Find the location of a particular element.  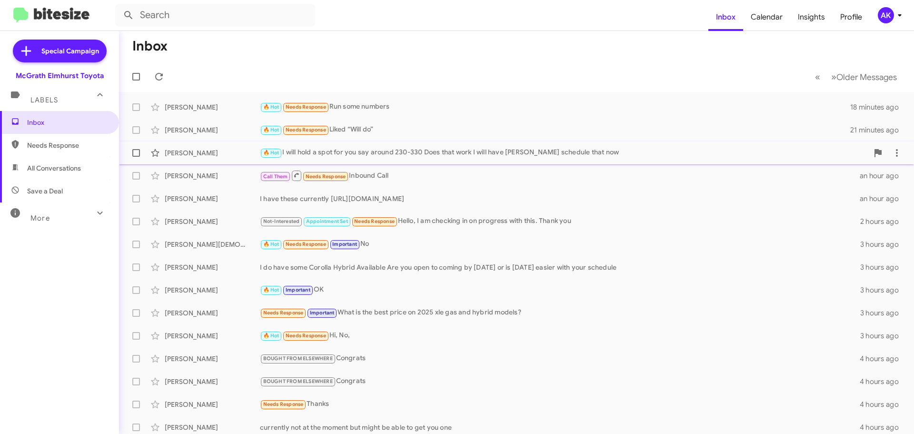

div: What is the best price on 2025 xle gas and hybrid models? is located at coordinates (560, 312).